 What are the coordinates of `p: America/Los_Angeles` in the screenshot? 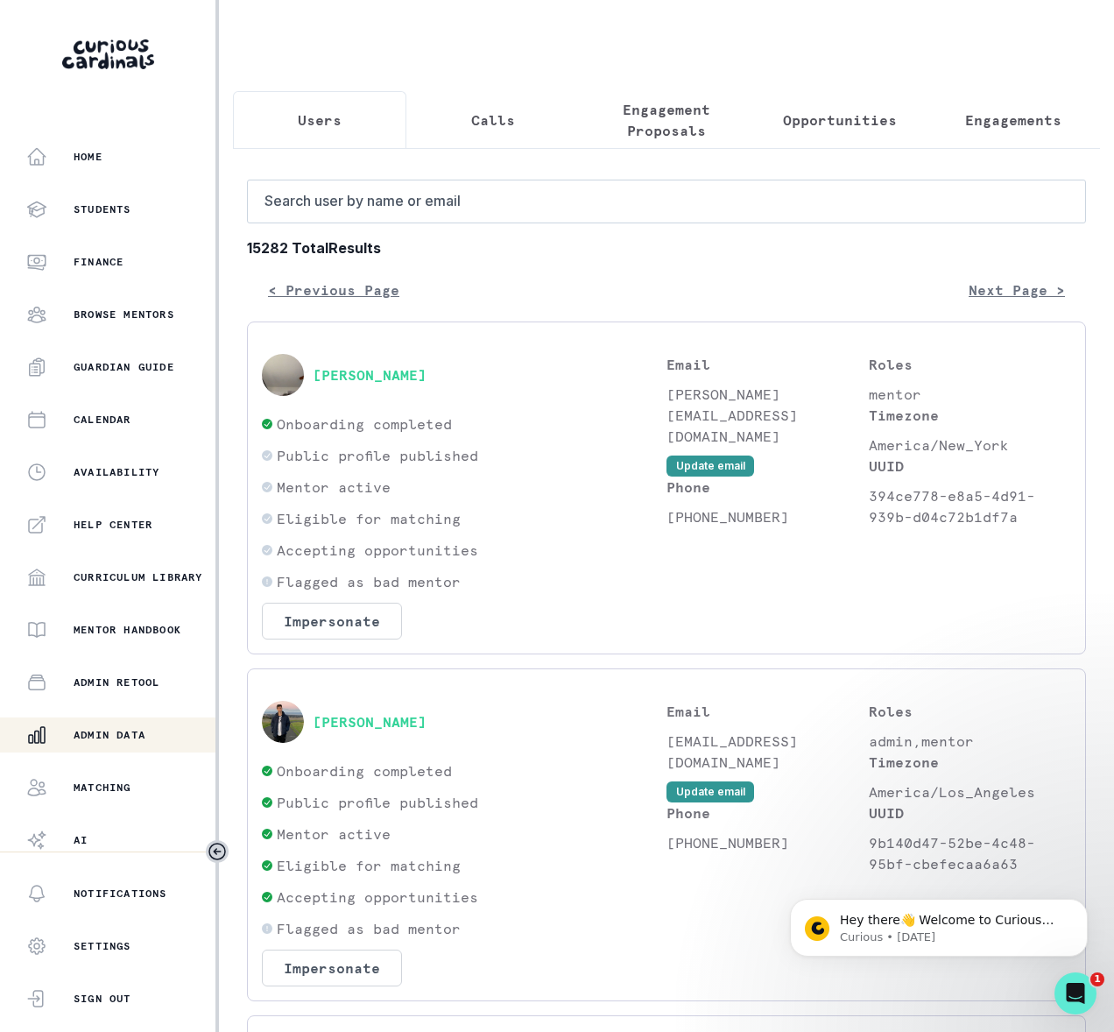 It's located at (969, 792).